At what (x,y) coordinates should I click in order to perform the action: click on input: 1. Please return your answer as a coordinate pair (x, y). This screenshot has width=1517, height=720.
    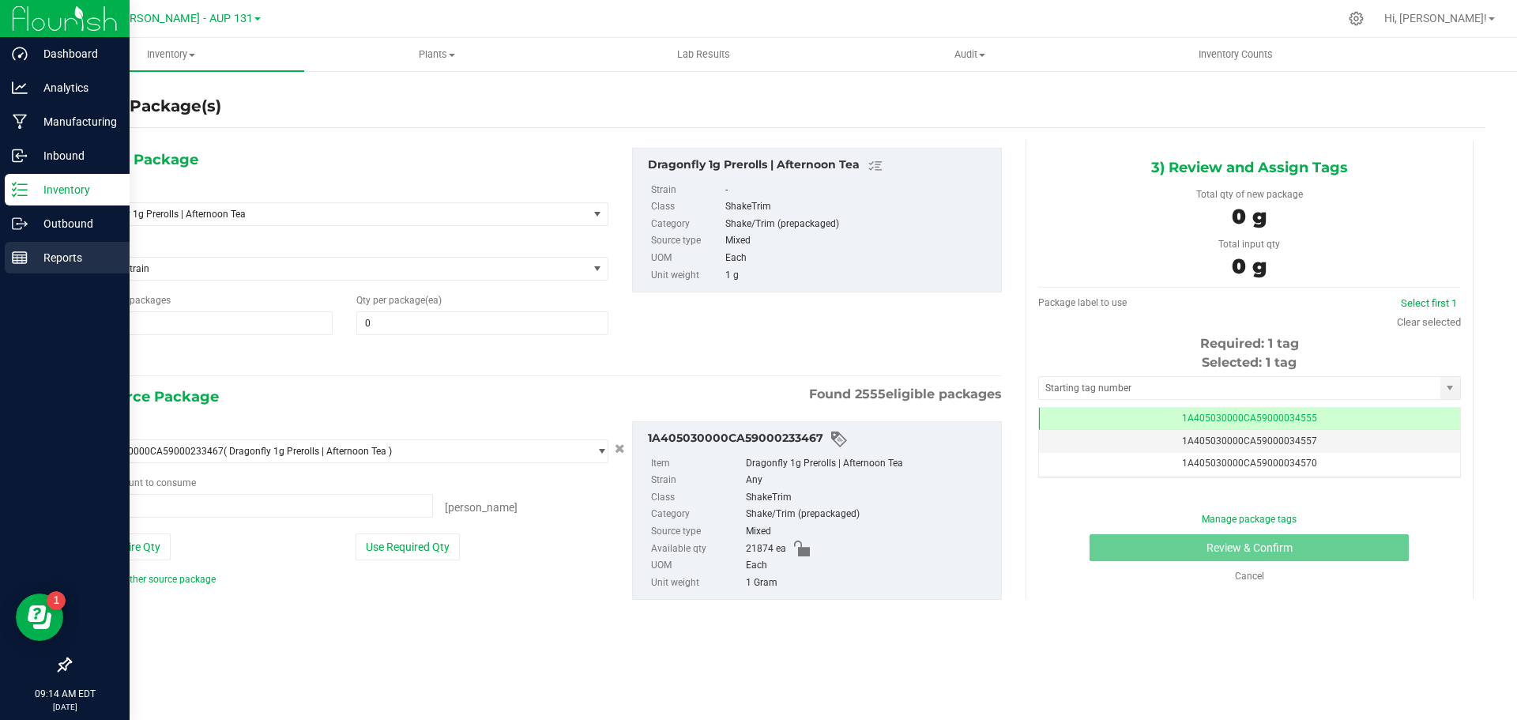
    Looking at the image, I should click on (207, 323).